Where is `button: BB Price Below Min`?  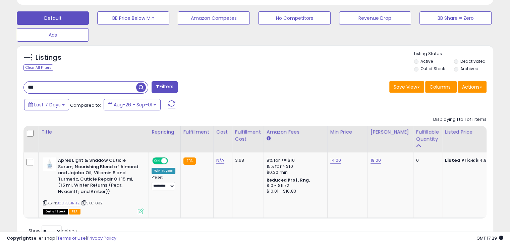
button: BB Price Below Min is located at coordinates (133, 18).